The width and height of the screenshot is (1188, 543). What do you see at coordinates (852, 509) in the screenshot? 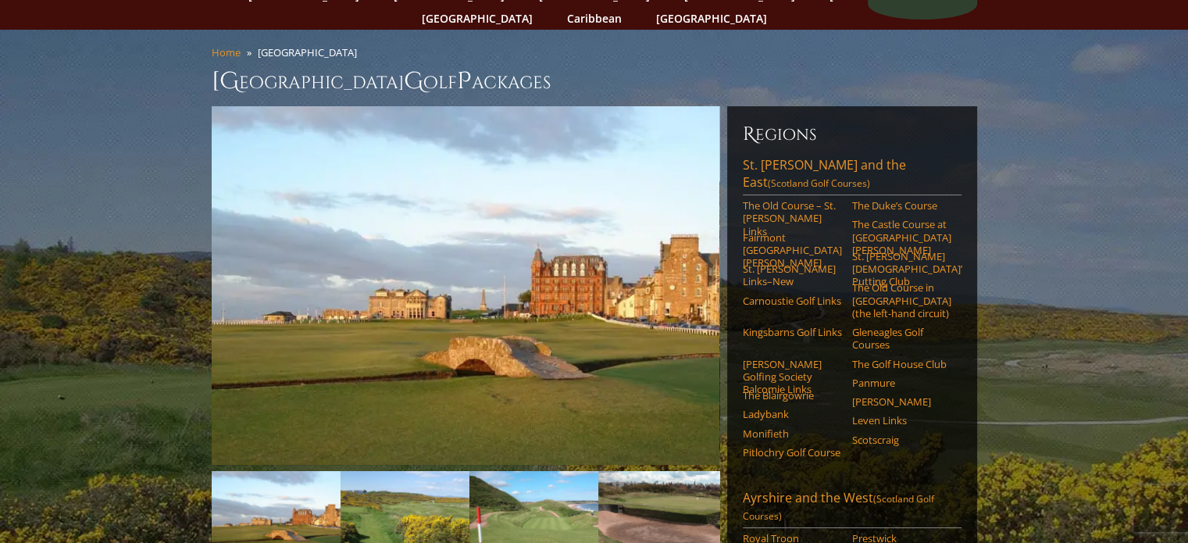
I see `a: Ayrshire and the West(Scotland Golf Courses)` at bounding box center [852, 509].